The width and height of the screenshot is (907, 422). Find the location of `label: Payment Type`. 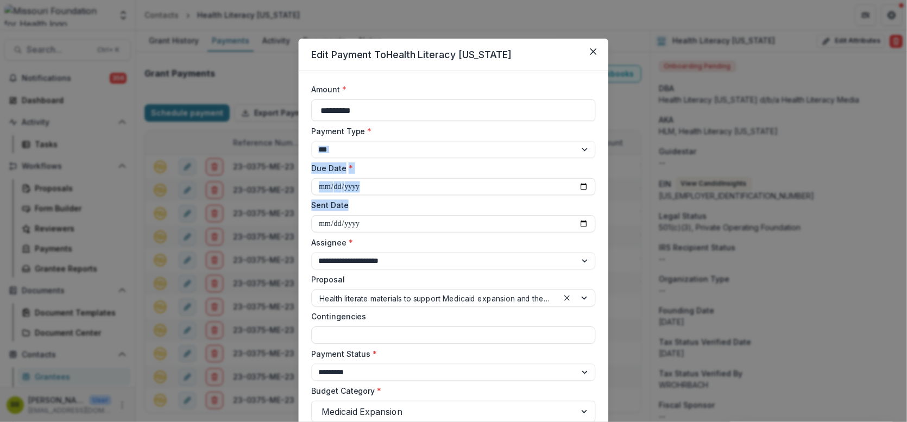

label: Payment Type is located at coordinates (450, 131).